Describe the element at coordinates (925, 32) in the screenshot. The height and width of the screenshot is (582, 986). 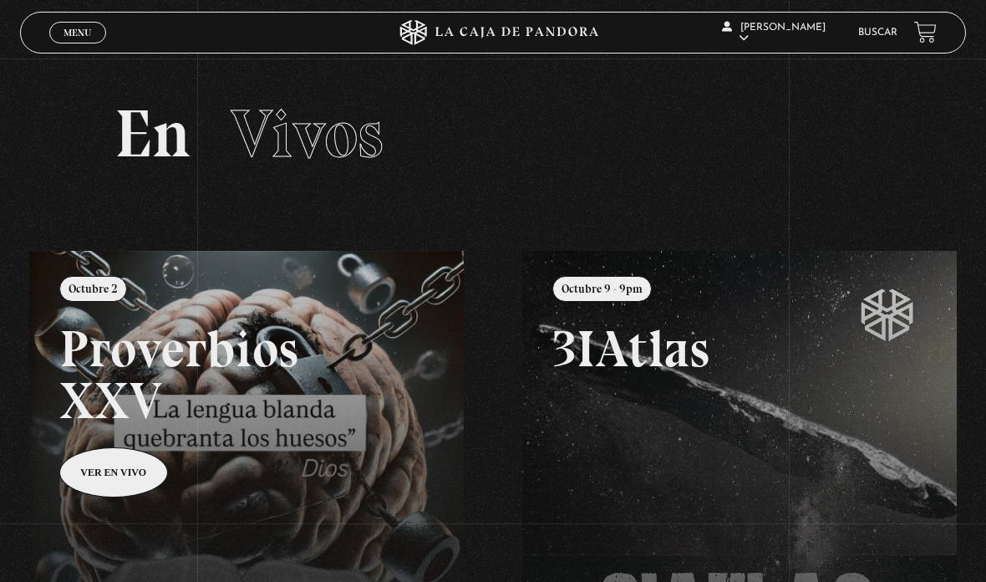
I see `a: View your shopping cart` at that location.